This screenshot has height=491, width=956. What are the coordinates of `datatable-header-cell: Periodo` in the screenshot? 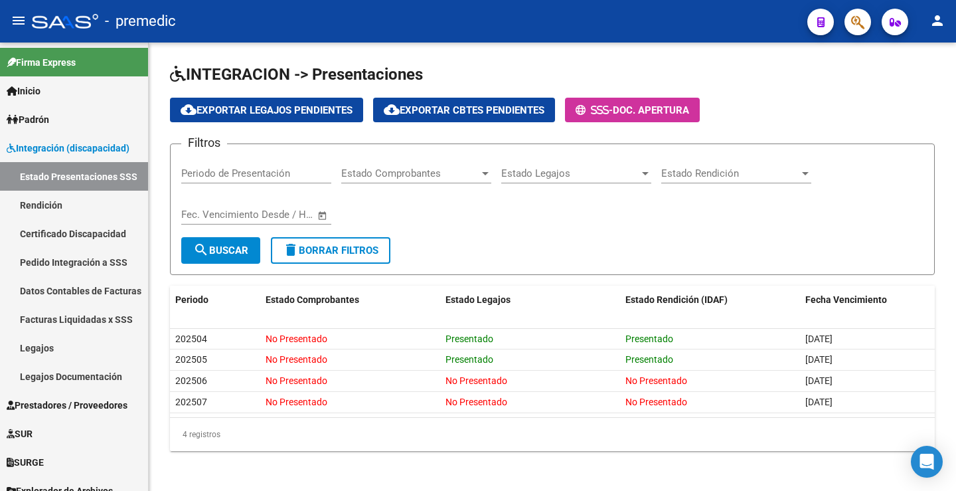 It's located at (215, 300).